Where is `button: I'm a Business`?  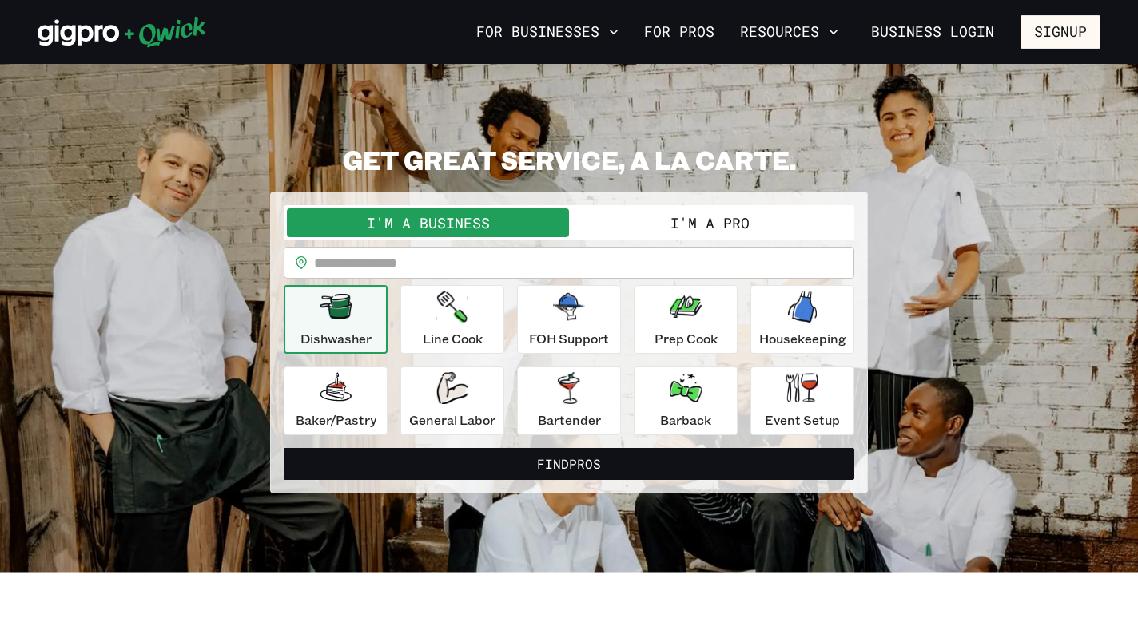 button: I'm a Business is located at coordinates (427, 223).